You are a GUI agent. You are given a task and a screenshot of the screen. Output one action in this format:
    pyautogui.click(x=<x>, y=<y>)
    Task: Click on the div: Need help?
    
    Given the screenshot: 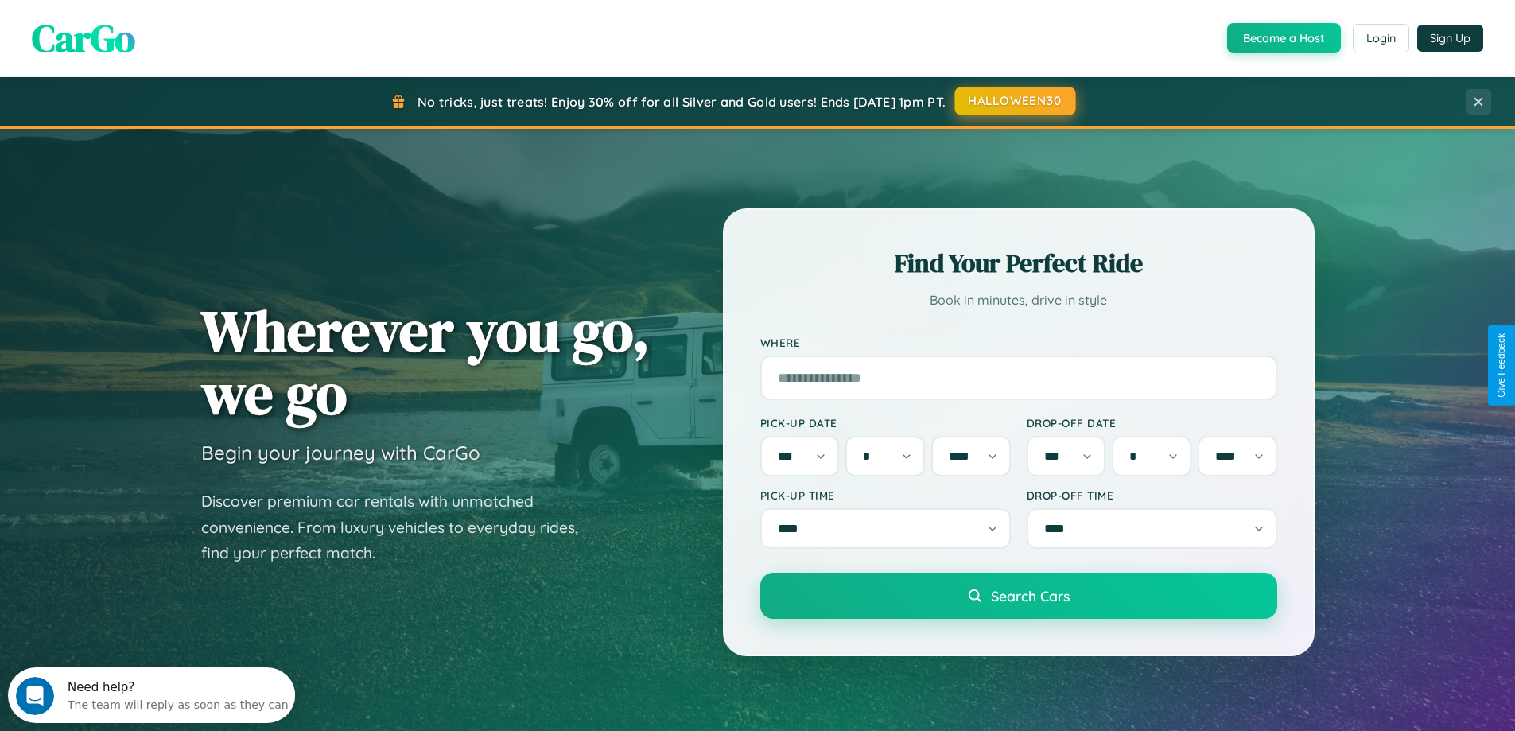 What is the action you would take?
    pyautogui.click(x=170, y=20)
    